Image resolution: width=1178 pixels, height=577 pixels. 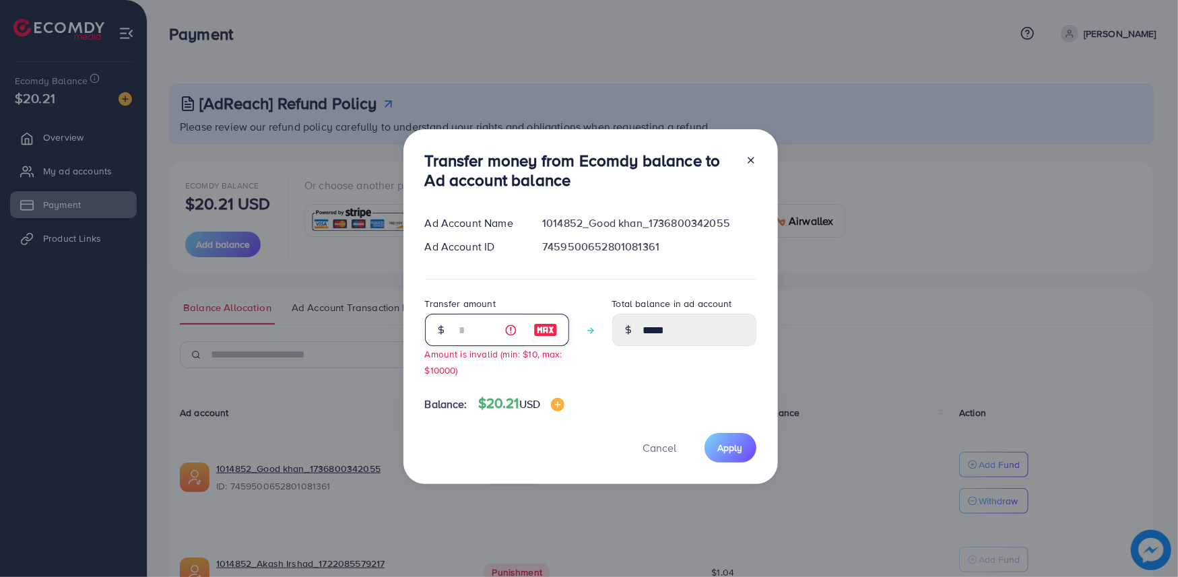 What do you see at coordinates (460, 304) in the screenshot?
I see `label: Transfer amount` at bounding box center [460, 304].